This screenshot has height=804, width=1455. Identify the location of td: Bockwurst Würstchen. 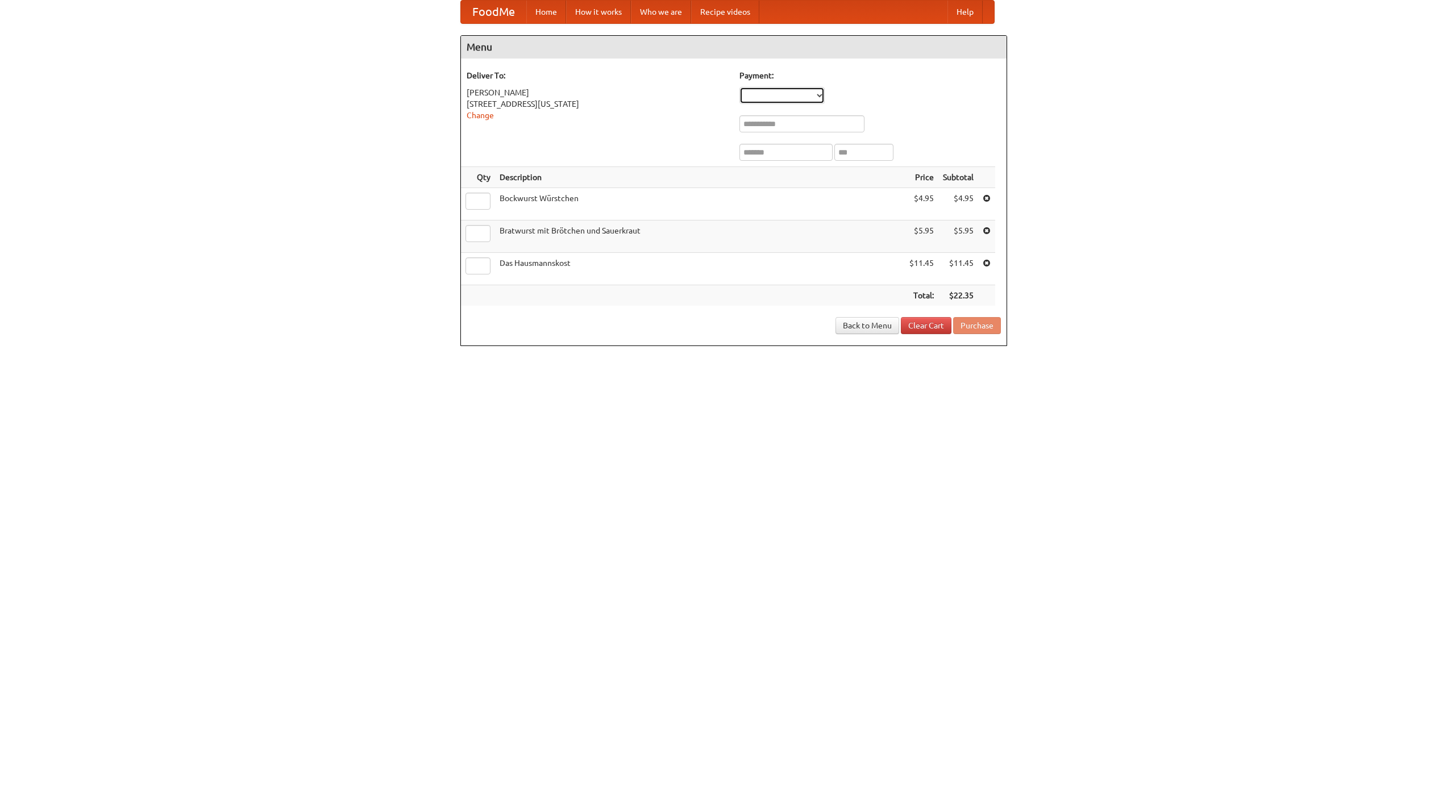
(700, 204).